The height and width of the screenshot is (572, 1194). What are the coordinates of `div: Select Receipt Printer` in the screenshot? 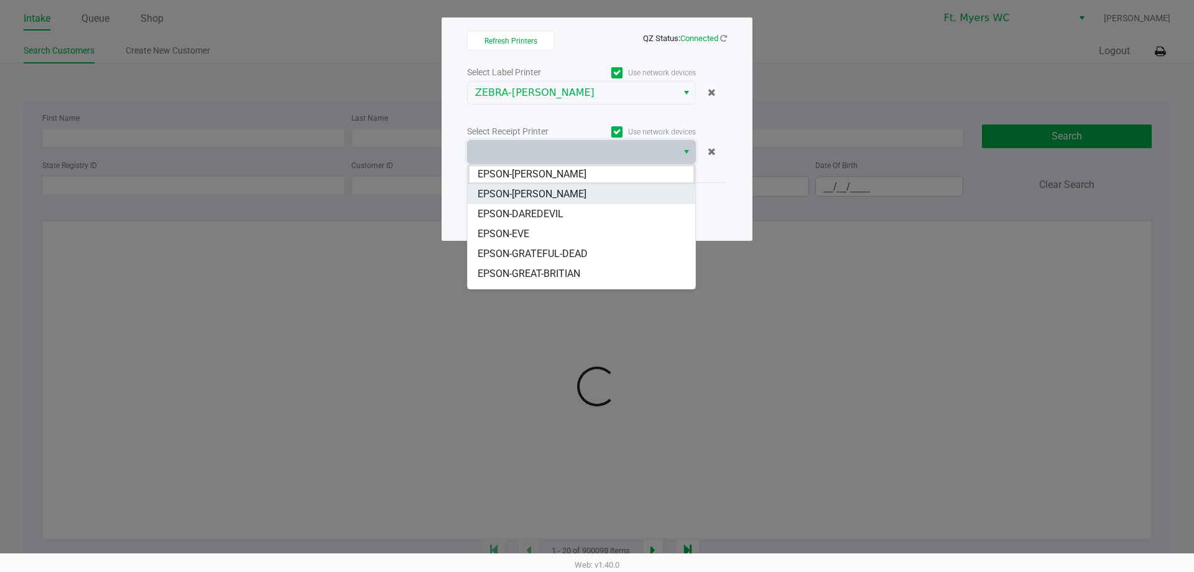 It's located at (524, 131).